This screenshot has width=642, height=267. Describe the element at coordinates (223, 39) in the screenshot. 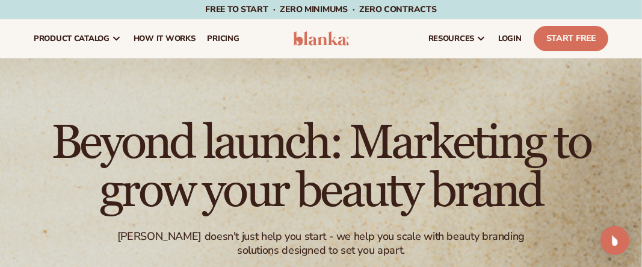

I see `span: pricing` at that location.